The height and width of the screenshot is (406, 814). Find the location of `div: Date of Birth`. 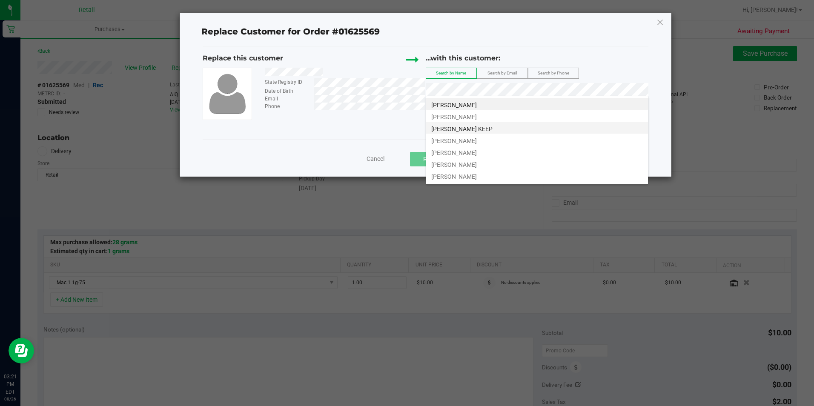

div: Date of Birth is located at coordinates (286, 91).